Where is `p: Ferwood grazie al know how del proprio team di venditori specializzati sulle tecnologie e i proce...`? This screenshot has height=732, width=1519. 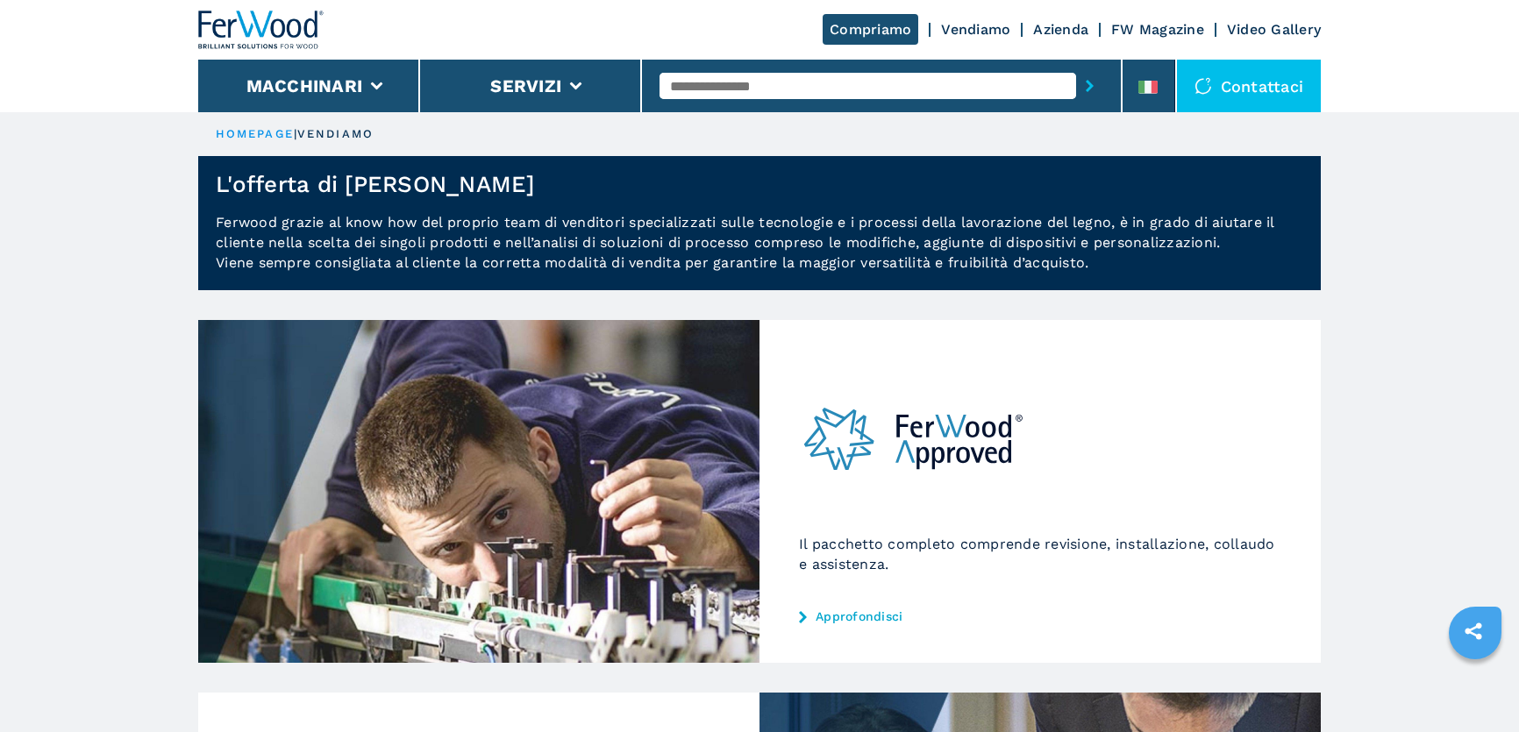 p: Ferwood grazie al know how del proprio team di venditori specializzati sulle tecnologie e i proce... is located at coordinates (760, 251).